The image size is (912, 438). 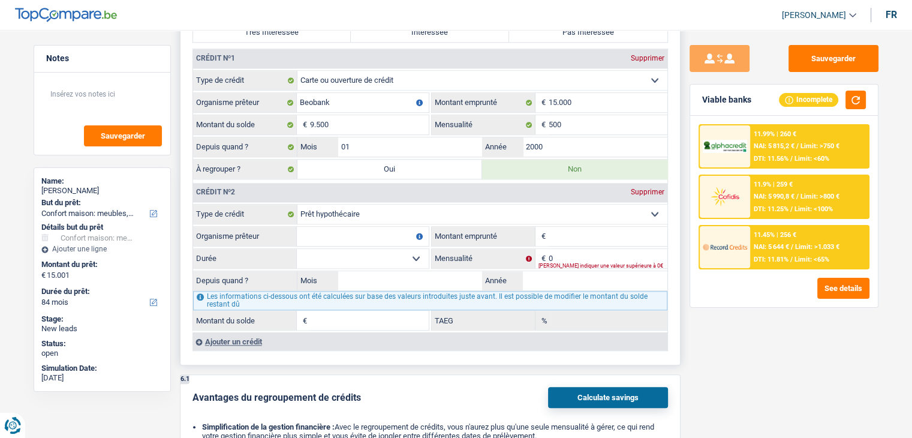 What do you see at coordinates (185, 379) in the screenshot?
I see `div: 6.1` at bounding box center [185, 379].